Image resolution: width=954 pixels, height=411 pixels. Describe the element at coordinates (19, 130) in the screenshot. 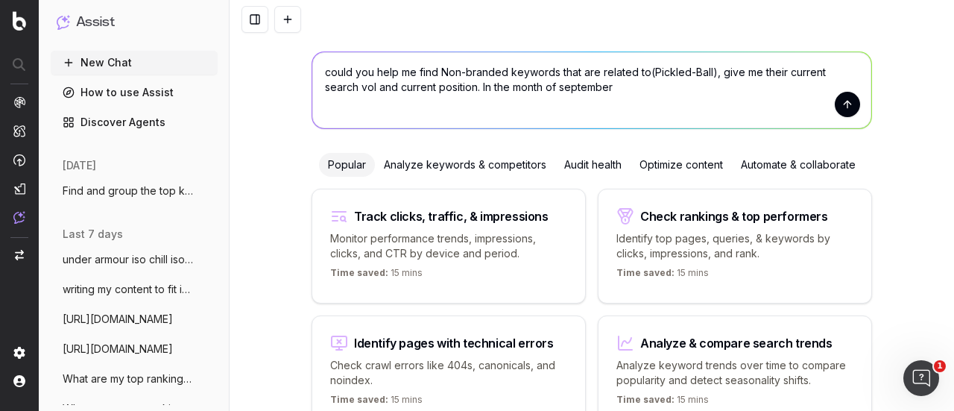

I see `img: Intelligence` at that location.